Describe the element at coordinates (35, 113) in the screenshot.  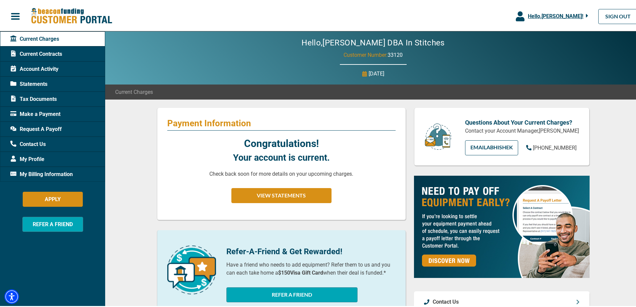
I see `span: Make a Payment` at that location.